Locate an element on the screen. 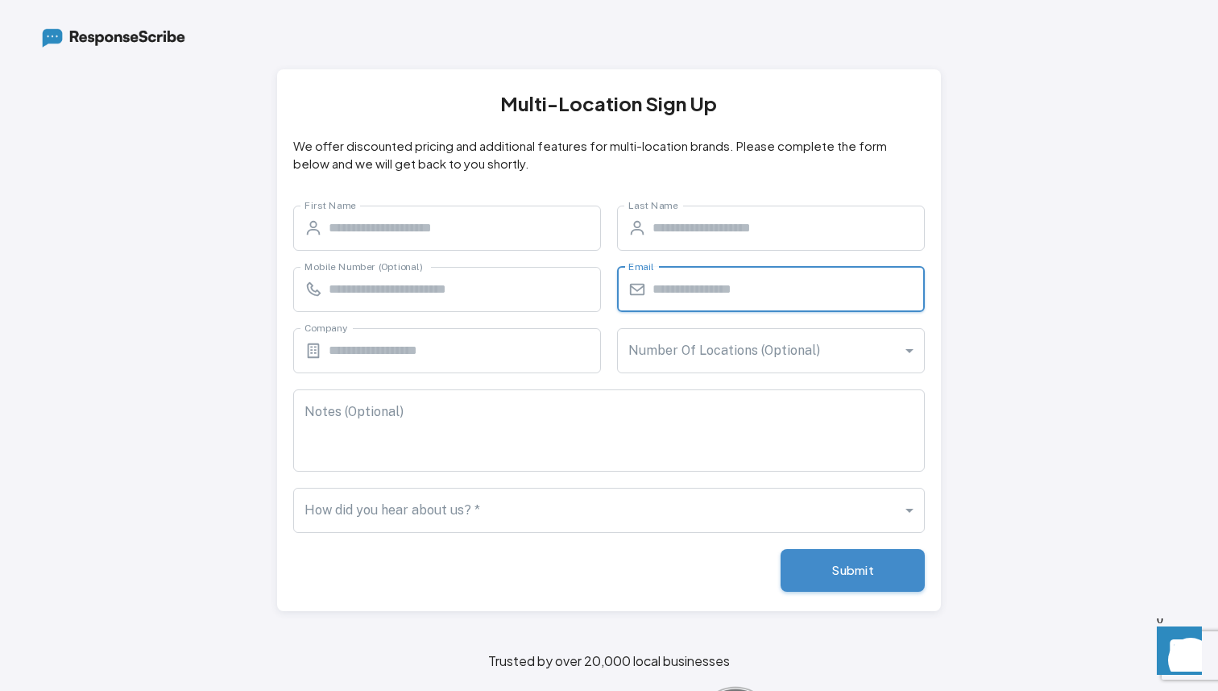 The image size is (1218, 691). label: Last Name is located at coordinates (654, 205).